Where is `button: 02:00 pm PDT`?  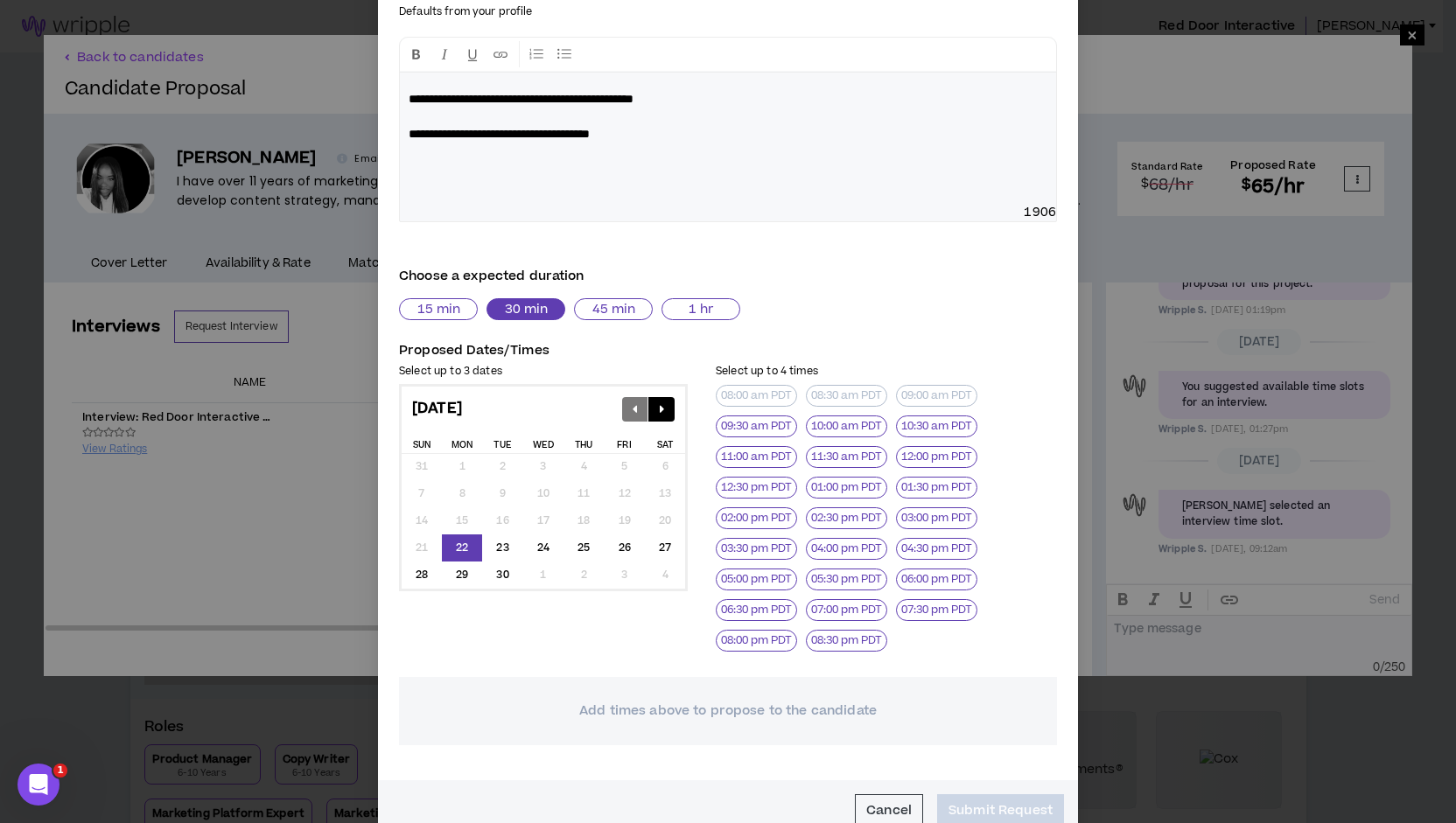 button: 02:00 pm PDT is located at coordinates (756, 518).